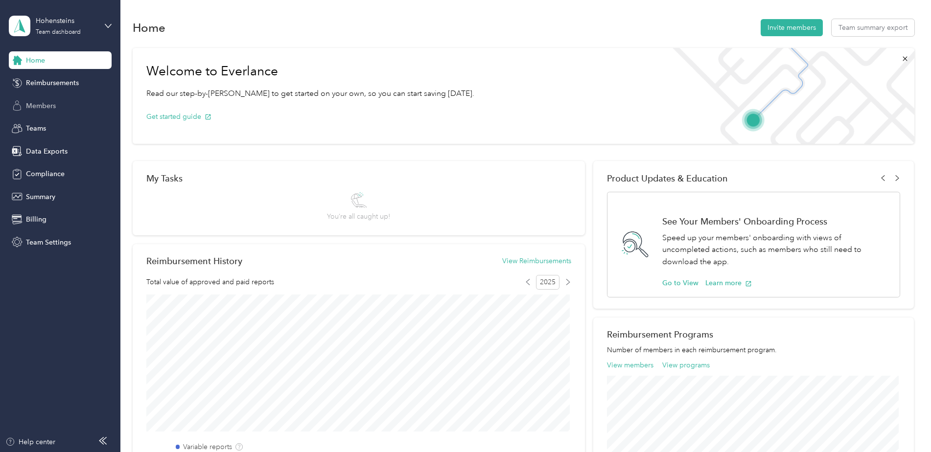 Image resolution: width=931 pixels, height=452 pixels. Describe the element at coordinates (788, 96) in the screenshot. I see `img: Welcome to everlance` at that location.